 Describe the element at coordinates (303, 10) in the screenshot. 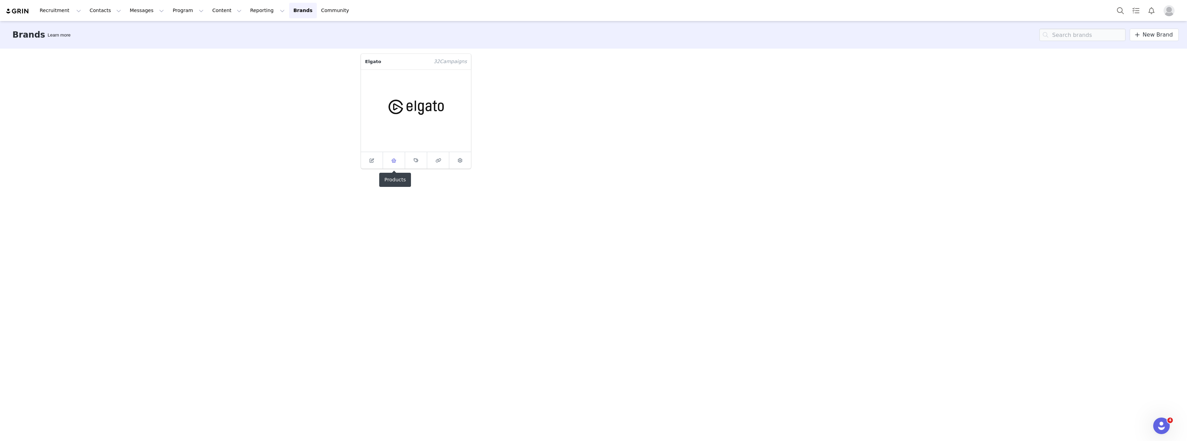

I see `a: Brands` at that location.